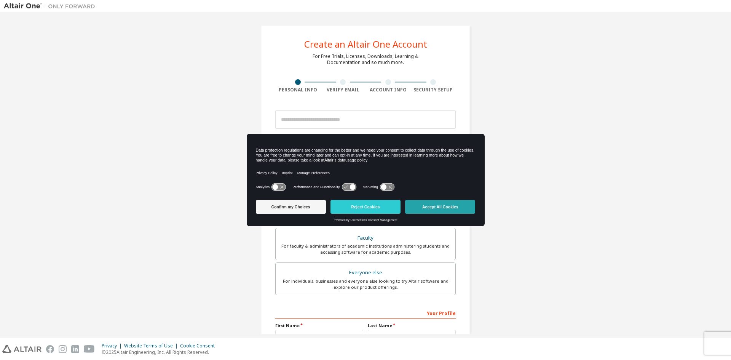 This screenshot has height=360, width=731. I want to click on div: Verify Email, so click(343, 90).